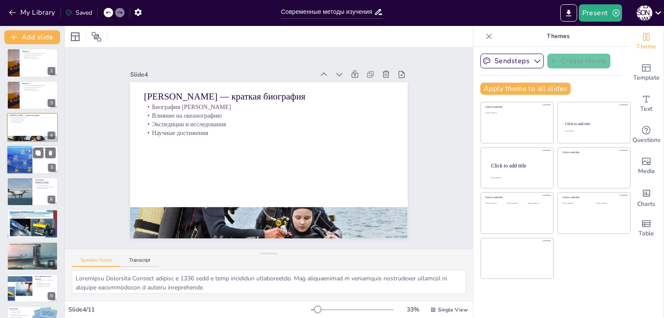  Describe the element at coordinates (32, 246) in the screenshot. I see `p: Спутниковые технологии` at that location.